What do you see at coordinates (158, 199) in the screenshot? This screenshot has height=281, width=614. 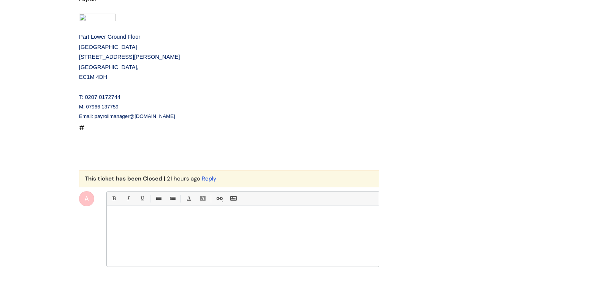 I see `a: • Unordered List (Ctrl-Shift-7)` at bounding box center [158, 199].